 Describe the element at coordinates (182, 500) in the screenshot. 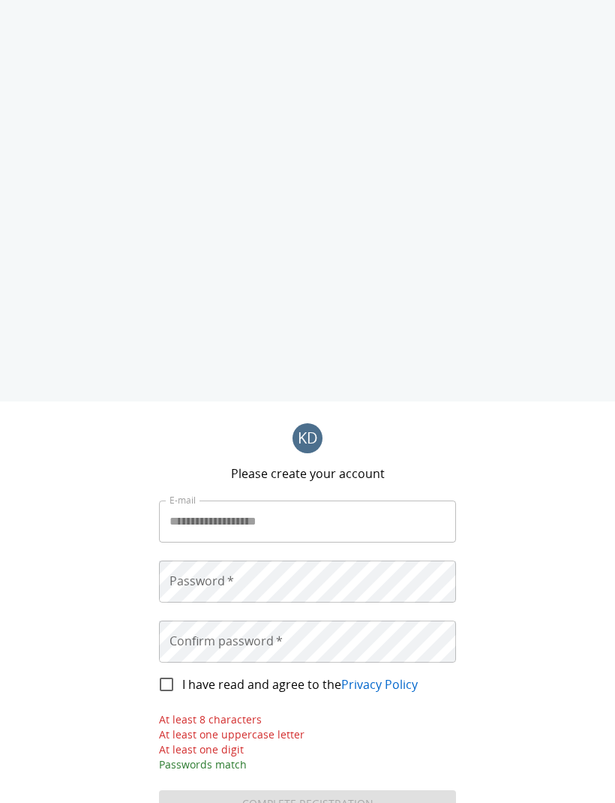

I see `label: E-mail` at that location.